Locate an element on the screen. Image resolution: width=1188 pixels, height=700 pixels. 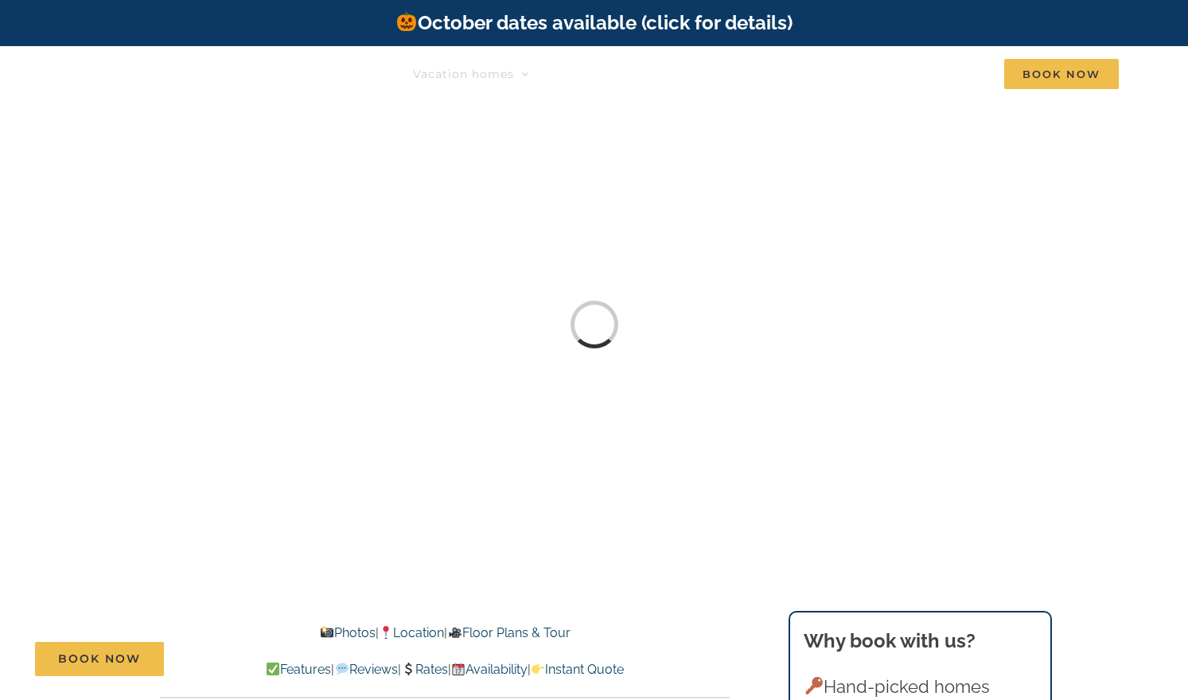
nav: Main Menu is located at coordinates (765, 74).